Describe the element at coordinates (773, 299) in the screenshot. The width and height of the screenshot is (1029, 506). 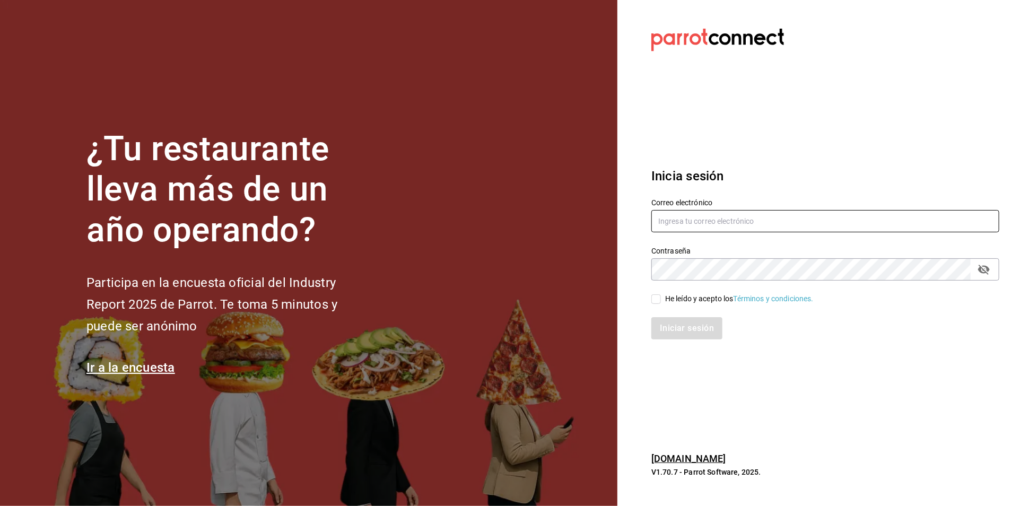
I see `a: Términos y condiciones.` at that location.